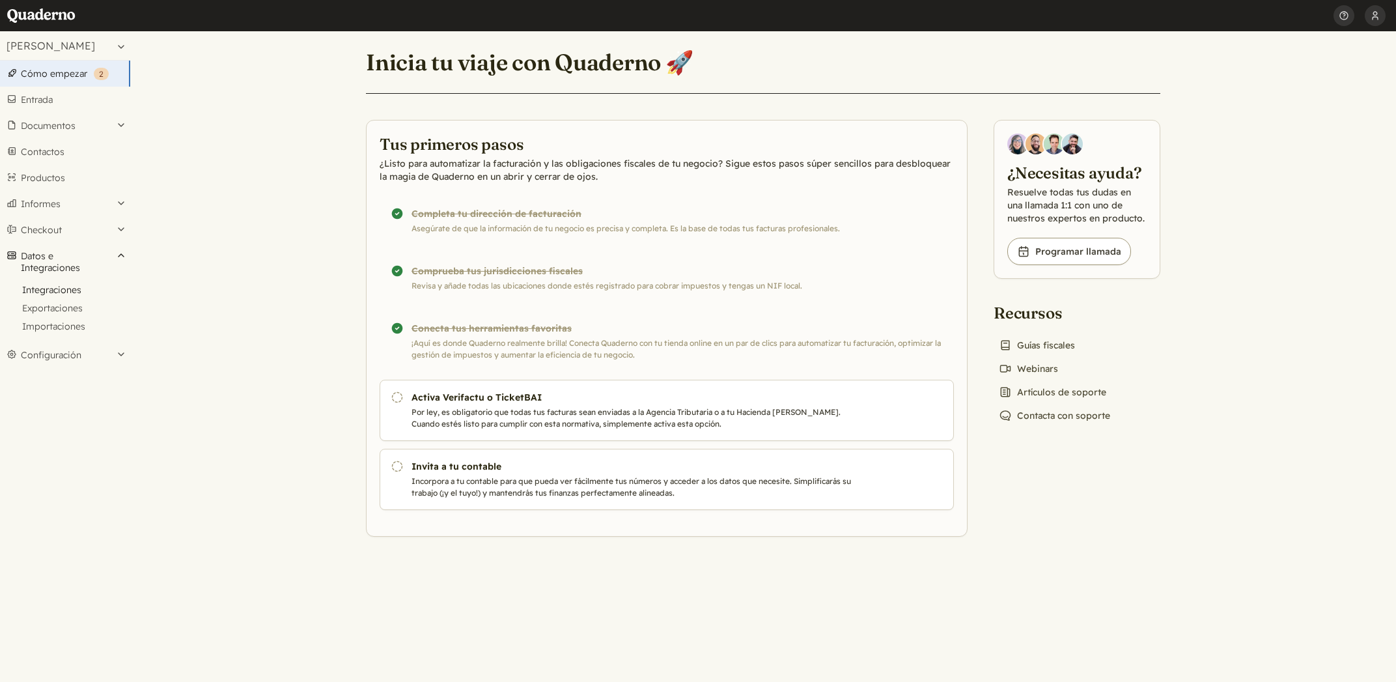 This screenshot has width=1396, height=682. Describe the element at coordinates (1037, 345) in the screenshot. I see `a: Guías fiscales` at that location.